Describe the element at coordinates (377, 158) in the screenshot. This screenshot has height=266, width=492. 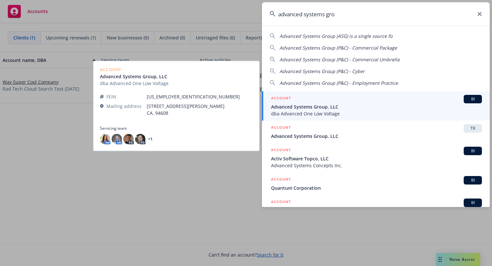
I see `span: Activ Software Topco, LLC` at that location.